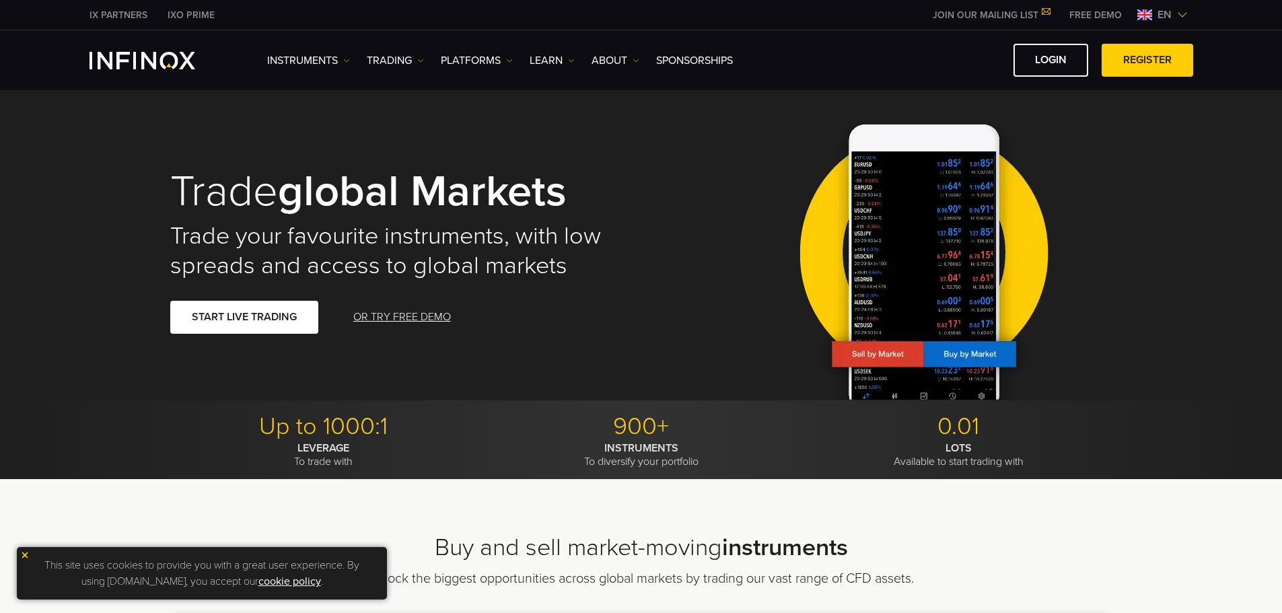  I want to click on span: en, so click(1164, 15).